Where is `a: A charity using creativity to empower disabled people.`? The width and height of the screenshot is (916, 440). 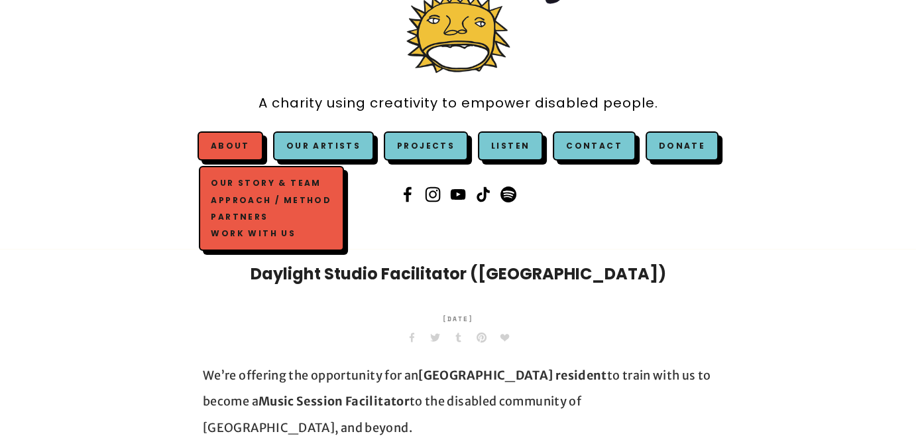
a: A charity using creativity to empower disabled people. is located at coordinates (457, 103).